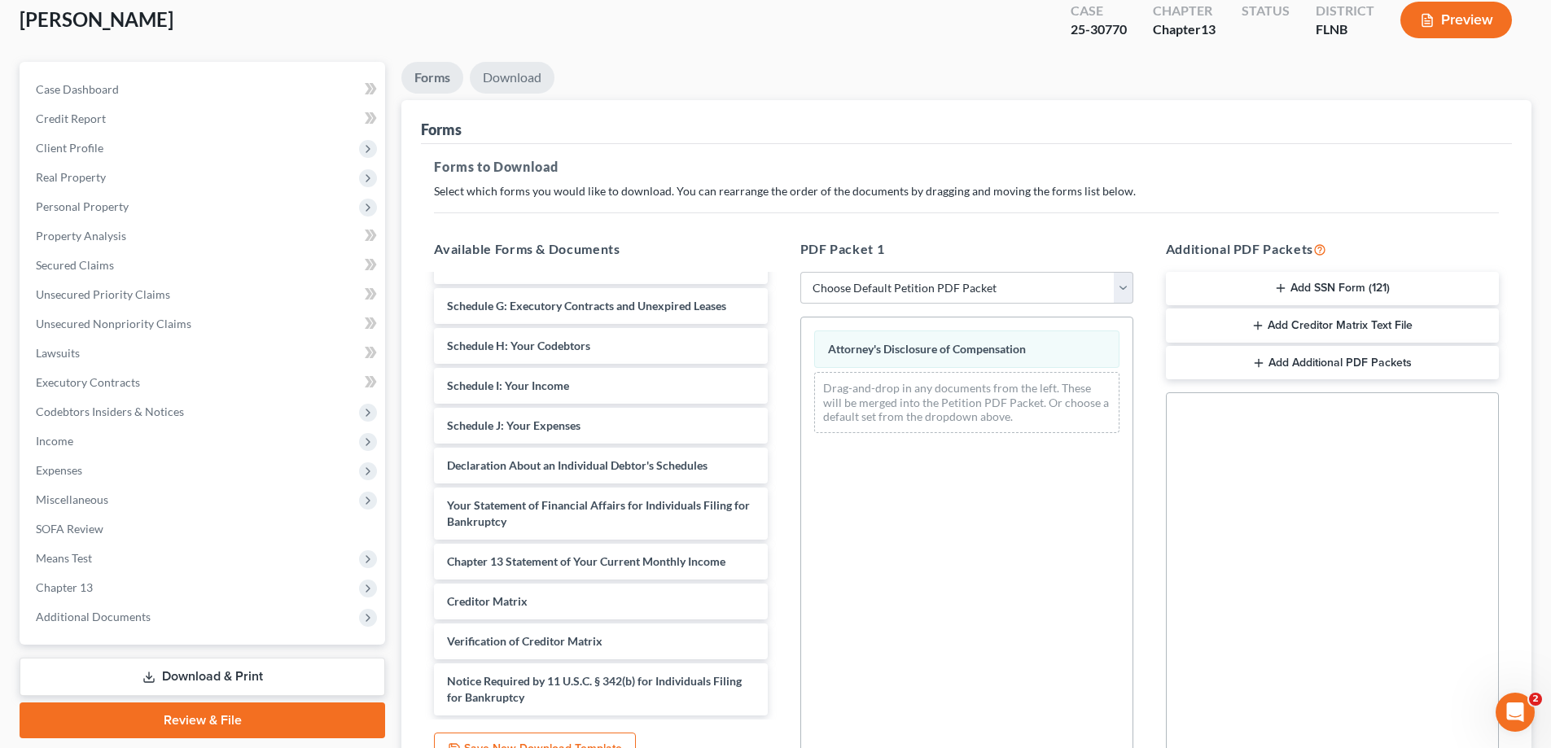 The height and width of the screenshot is (748, 1551). I want to click on a: Forms, so click(432, 77).